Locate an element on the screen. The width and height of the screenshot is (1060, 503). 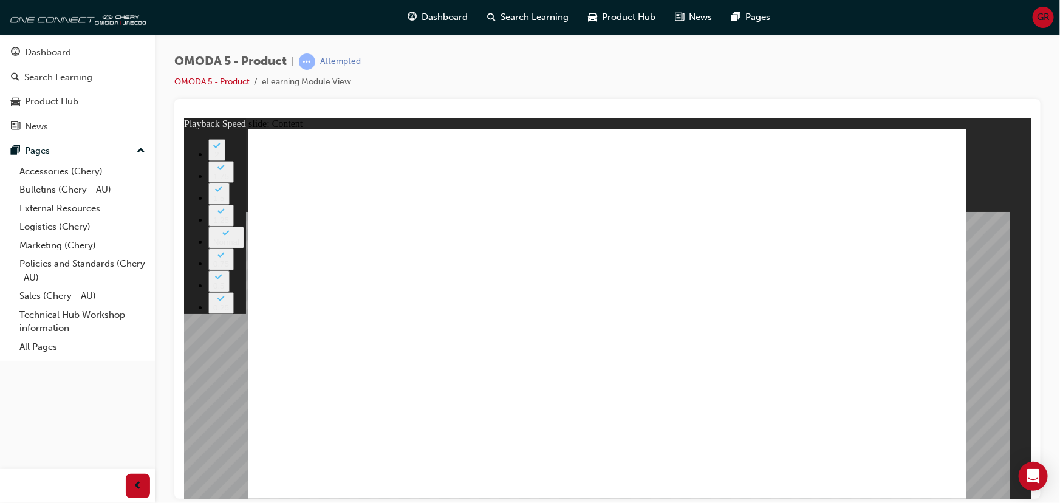
span: Pages is located at coordinates (758, 17).